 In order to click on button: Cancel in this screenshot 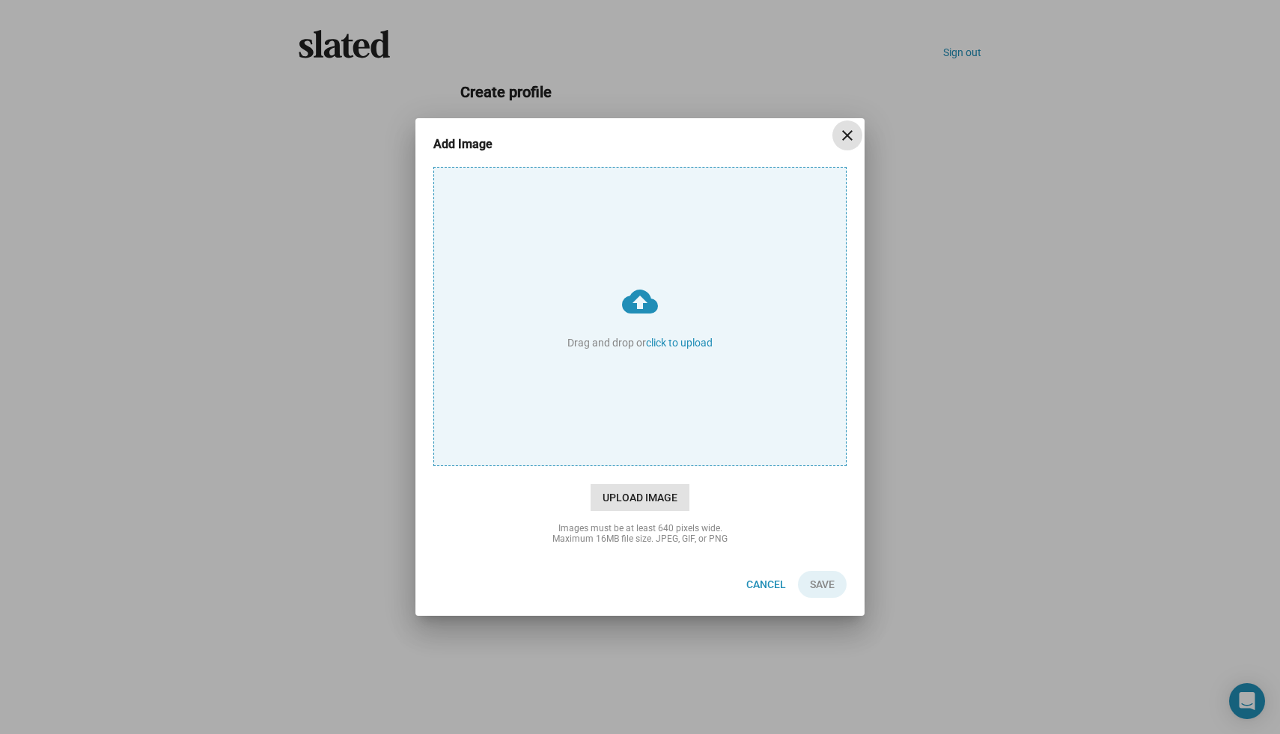, I will do `click(766, 585)`.